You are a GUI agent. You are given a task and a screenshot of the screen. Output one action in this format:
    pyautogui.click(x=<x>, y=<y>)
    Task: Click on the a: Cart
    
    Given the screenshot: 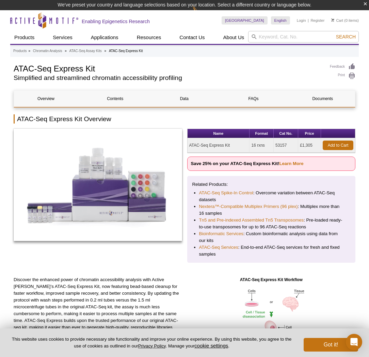 What is the action you would take?
    pyautogui.click(x=337, y=20)
    